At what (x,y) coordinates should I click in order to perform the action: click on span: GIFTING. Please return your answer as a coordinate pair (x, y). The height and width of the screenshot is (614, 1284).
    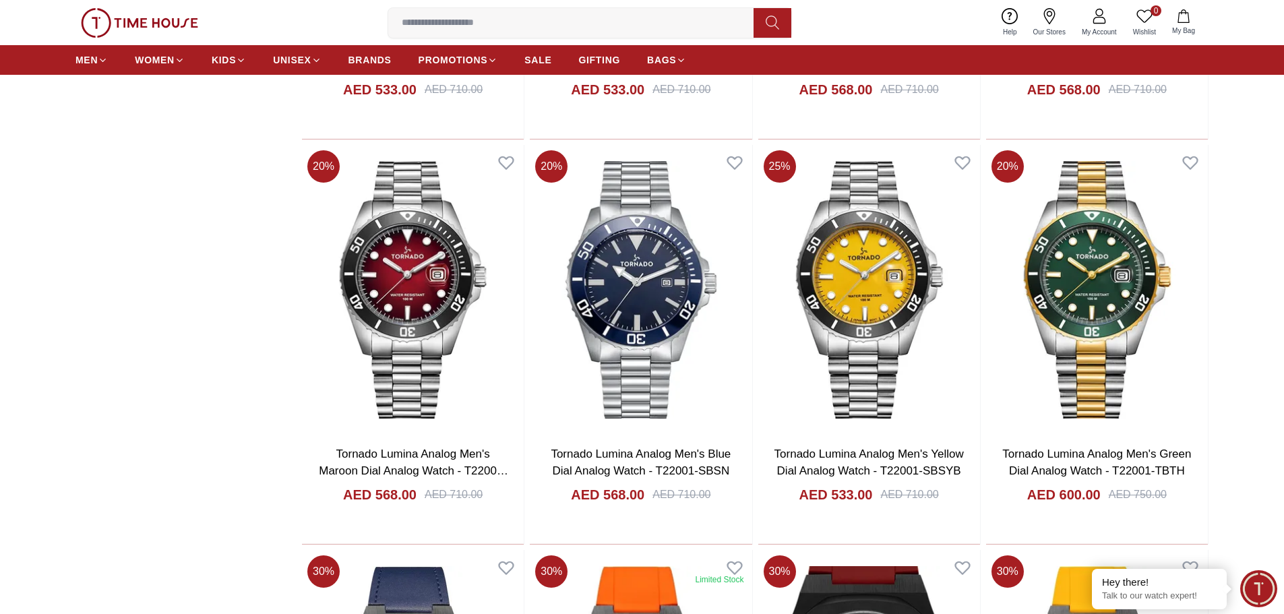
    Looking at the image, I should click on (599, 60).